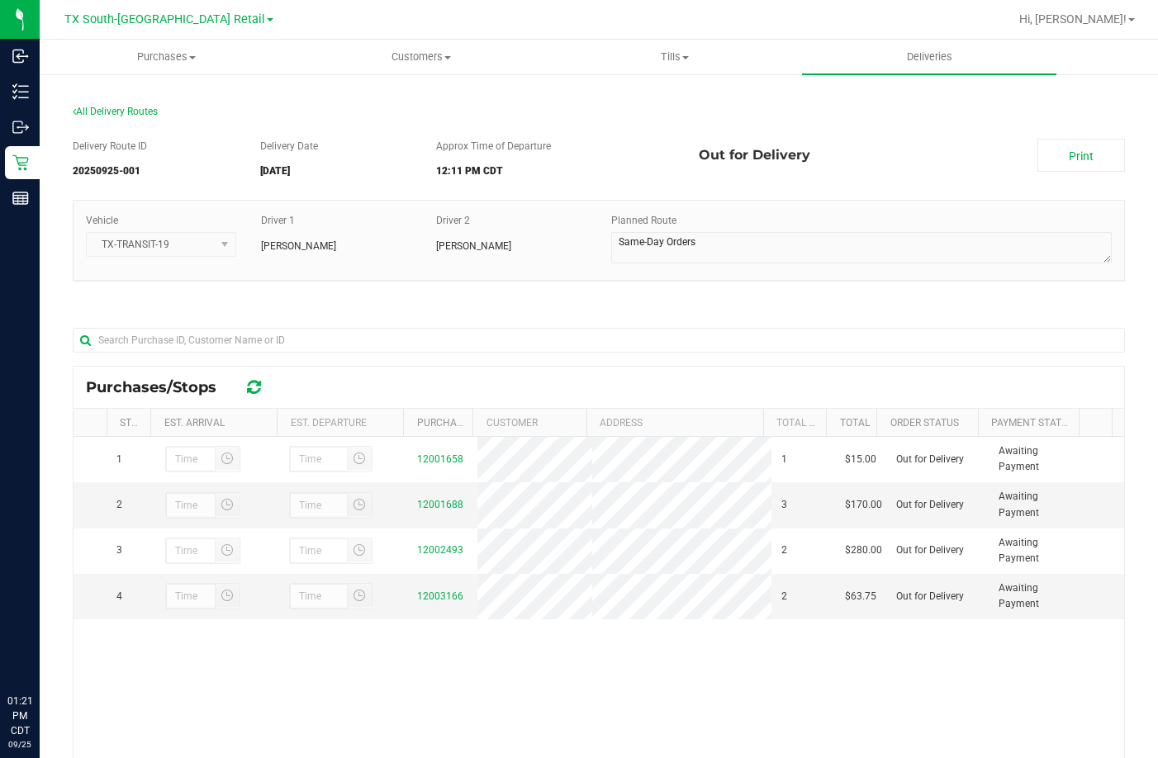 The height and width of the screenshot is (758, 1158). Describe the element at coordinates (644, 221) in the screenshot. I see `label: Planned Route` at that location.